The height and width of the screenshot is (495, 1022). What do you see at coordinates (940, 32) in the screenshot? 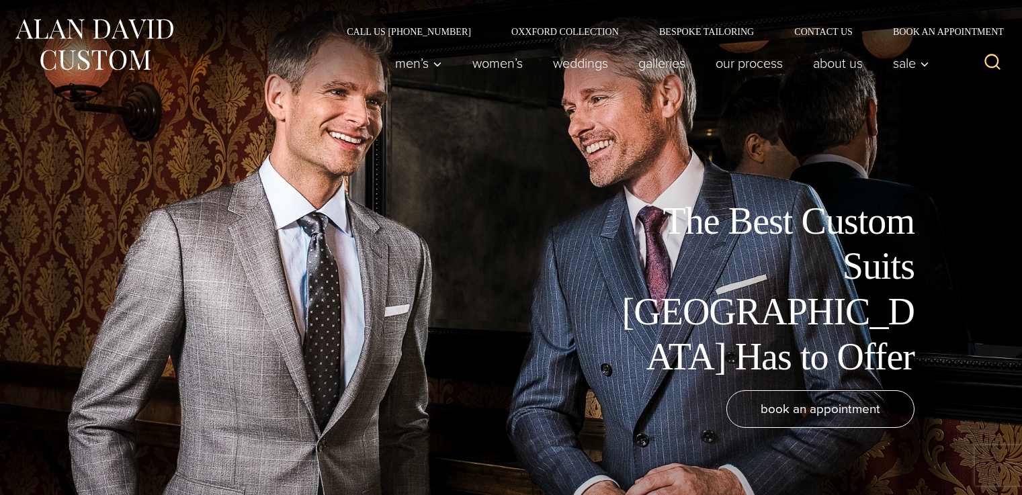
I see `a: Book an Appointment` at bounding box center [940, 32].